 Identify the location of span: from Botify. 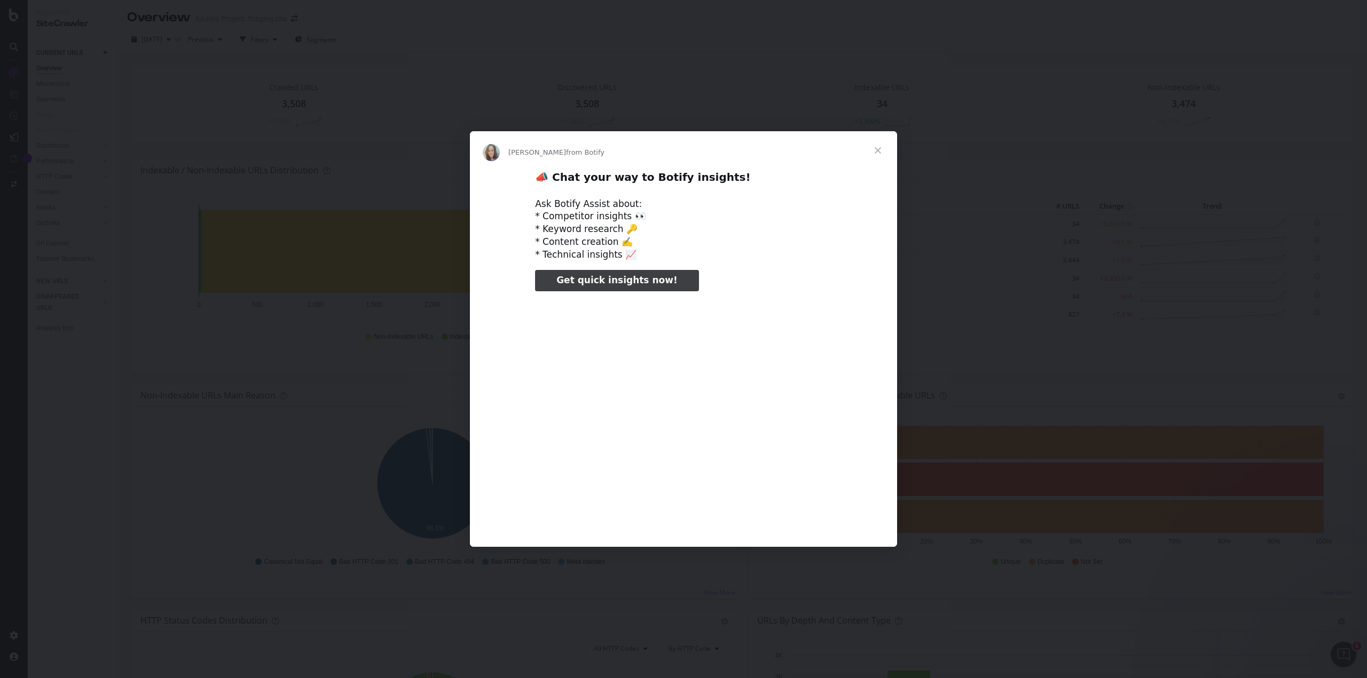
(585, 152).